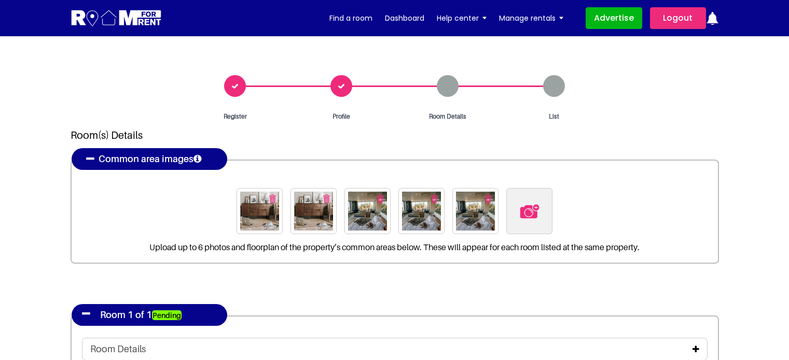 Image resolution: width=789 pixels, height=360 pixels. I want to click on a: Dashboard, so click(404, 18).